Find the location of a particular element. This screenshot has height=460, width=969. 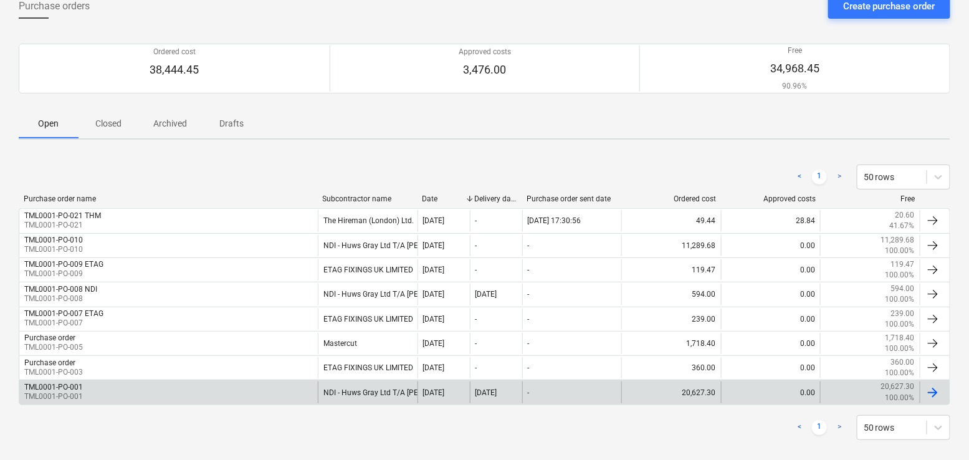

p: 1,718.40 is located at coordinates (899, 338).